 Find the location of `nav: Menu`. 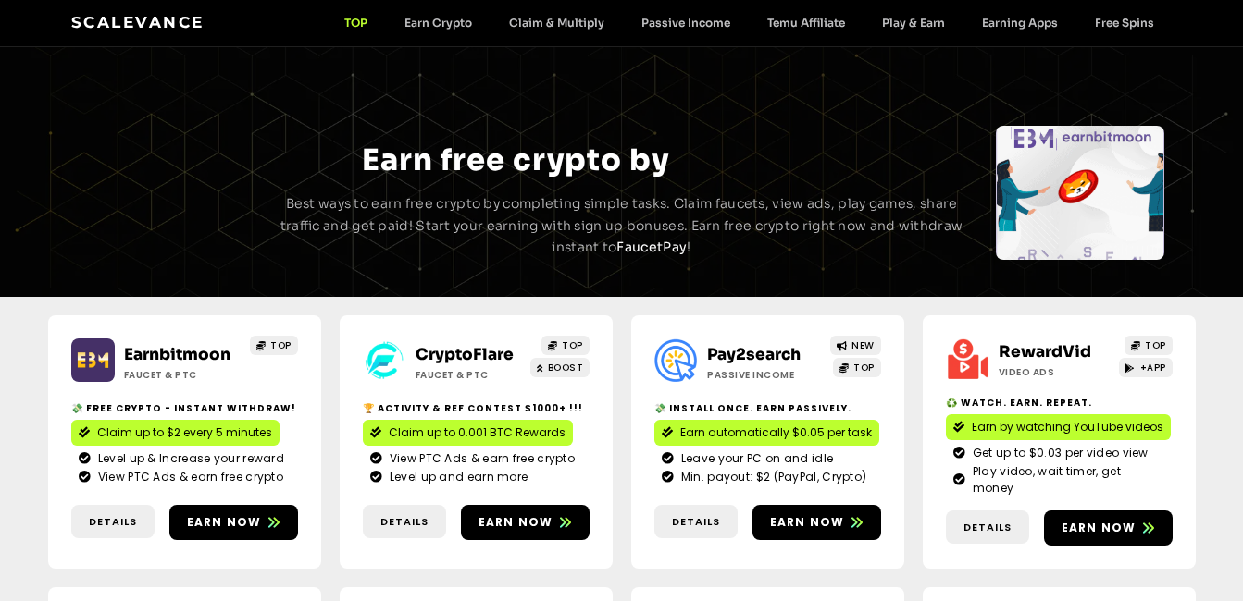

nav: Menu is located at coordinates (749, 22).